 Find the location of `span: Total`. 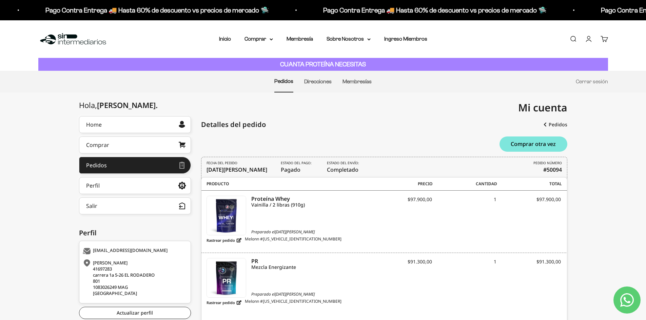

span: Total is located at coordinates (529, 184).